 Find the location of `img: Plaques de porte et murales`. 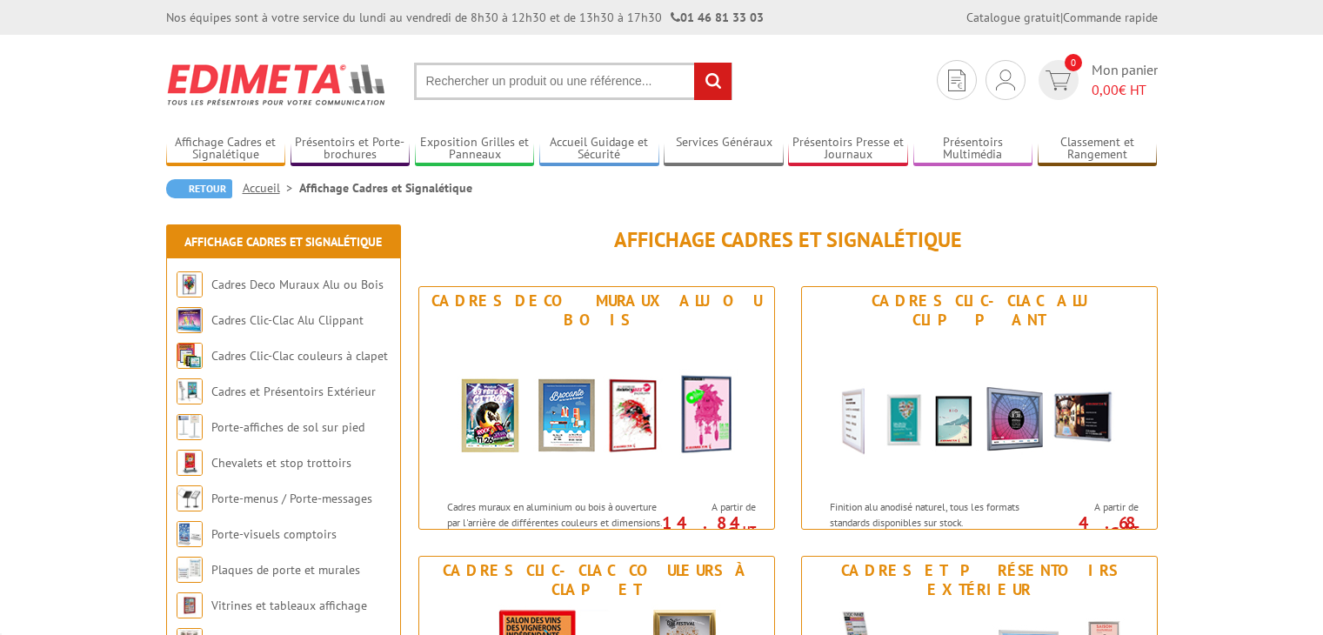

img: Plaques de porte et murales is located at coordinates (190, 570).